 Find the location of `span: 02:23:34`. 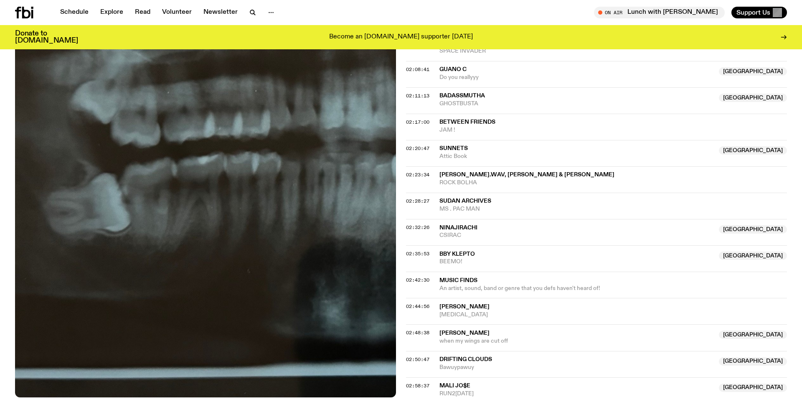

span: 02:23:34 is located at coordinates (418, 175).